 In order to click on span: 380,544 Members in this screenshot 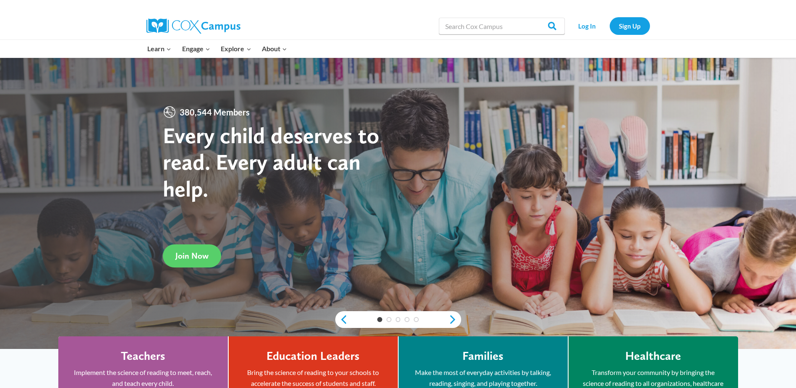, I will do `click(215, 112)`.